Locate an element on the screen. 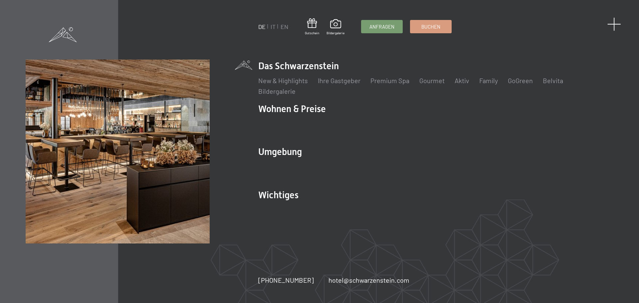 The image size is (639, 303). a: GoGreen is located at coordinates (520, 81).